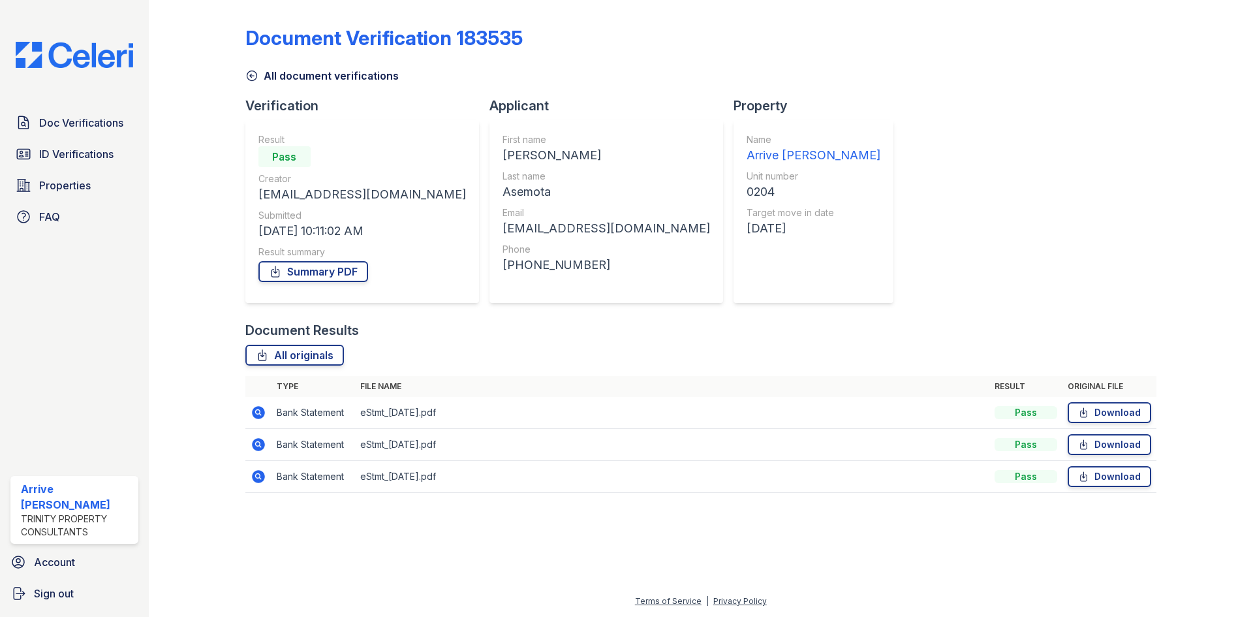 This screenshot has width=1253, height=617. I want to click on div: Unit number, so click(813, 176).